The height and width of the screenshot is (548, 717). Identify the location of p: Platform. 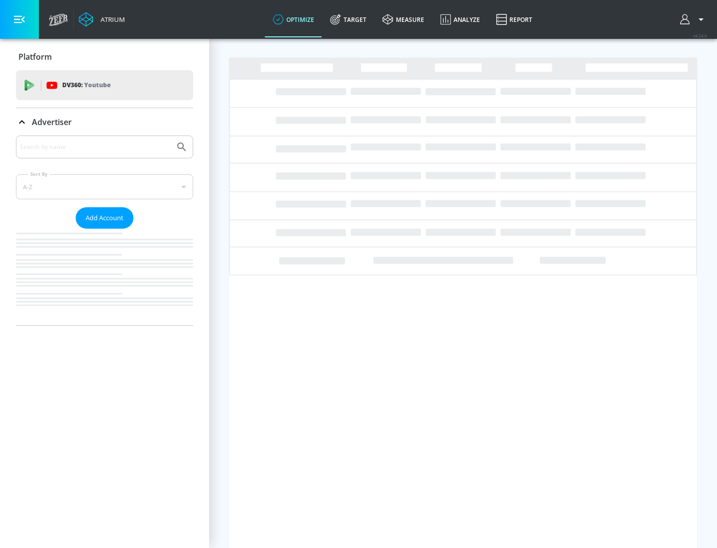
(35, 57).